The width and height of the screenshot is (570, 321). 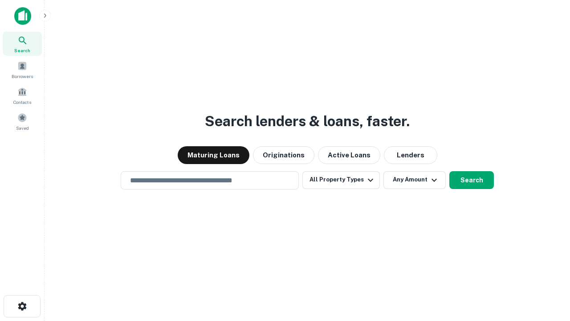 What do you see at coordinates (411, 155) in the screenshot?
I see `button: Lenders` at bounding box center [411, 155].